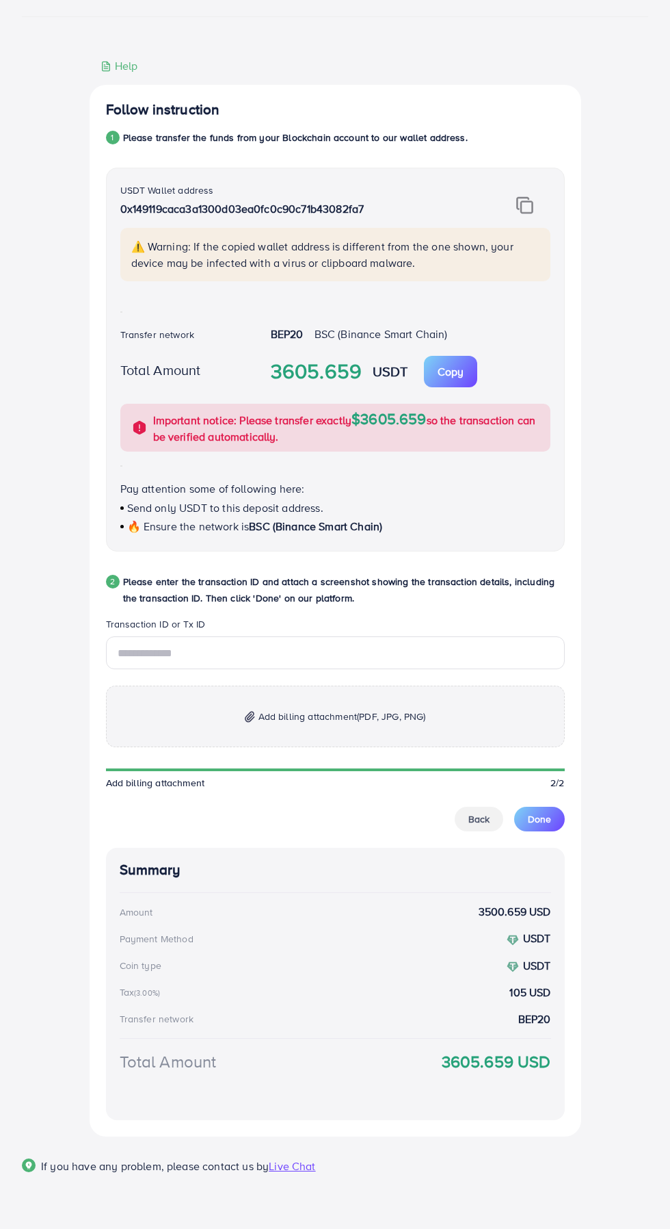 The height and width of the screenshot is (1229, 670). I want to click on img: Popup guide, so click(29, 1165).